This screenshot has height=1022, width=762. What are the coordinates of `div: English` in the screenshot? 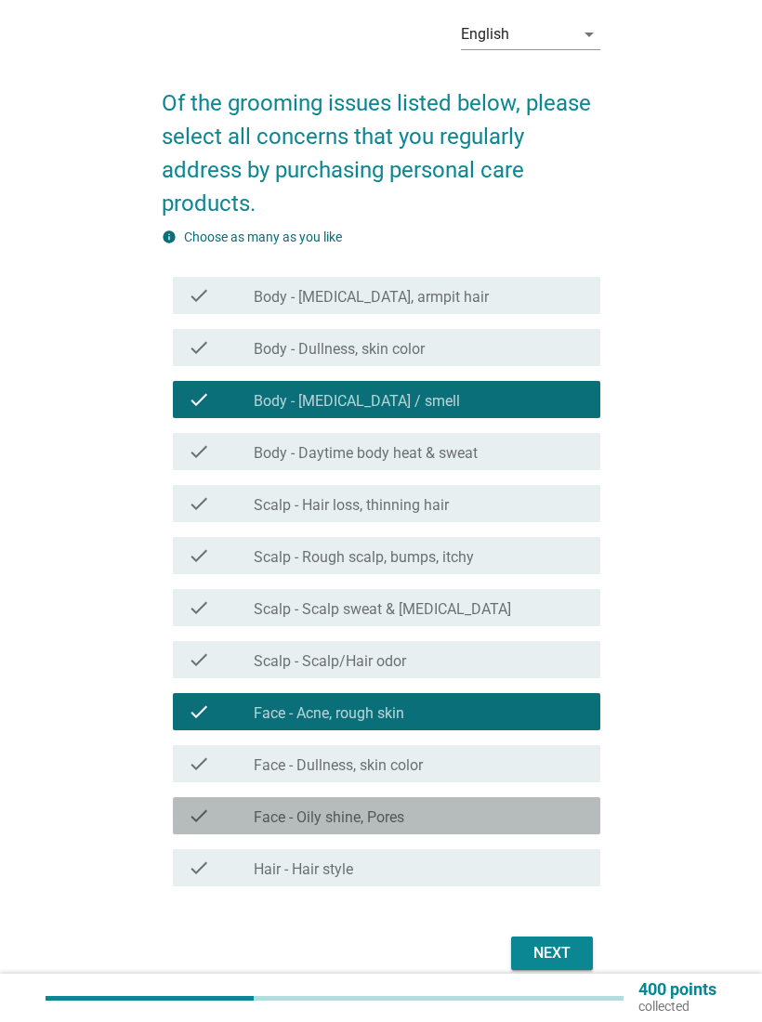 It's located at (485, 34).